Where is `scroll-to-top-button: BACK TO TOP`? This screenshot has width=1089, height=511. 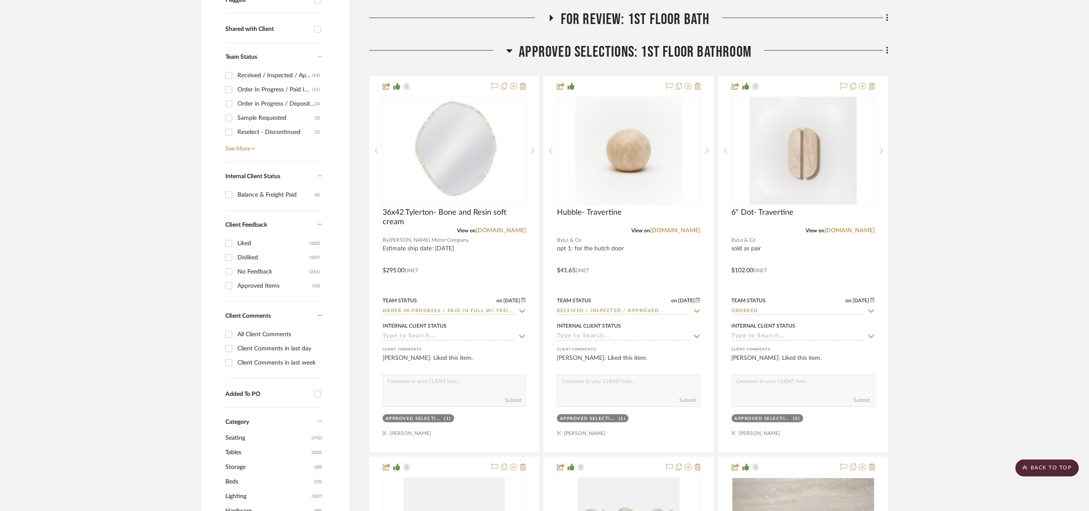
scroll-to-top-button: BACK TO TOP is located at coordinates (1047, 468).